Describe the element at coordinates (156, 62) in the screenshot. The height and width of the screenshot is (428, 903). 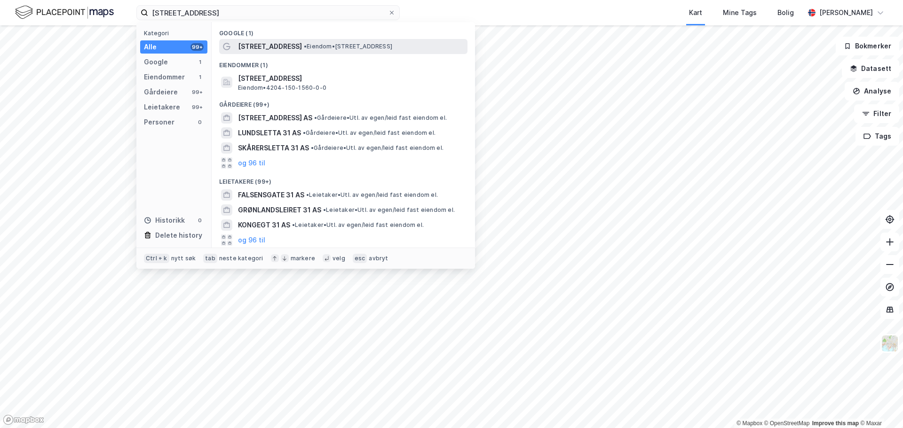
I see `div: Google` at that location.